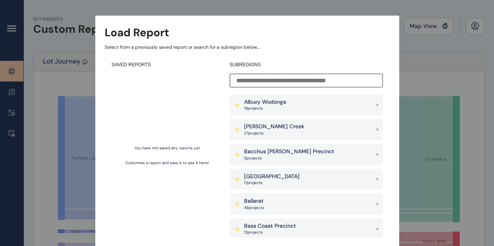 Image resolution: width=494 pixels, height=246 pixels. What do you see at coordinates (167, 65) in the screenshot?
I see `h4: SAVED REPORTS` at bounding box center [167, 65].